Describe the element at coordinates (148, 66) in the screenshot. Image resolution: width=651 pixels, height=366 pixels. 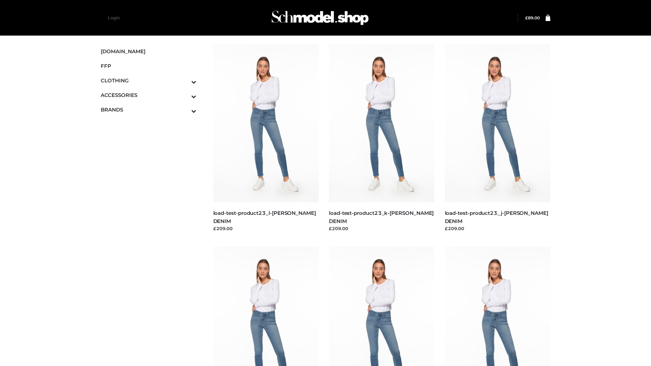
I see `span: FFP` at that location.